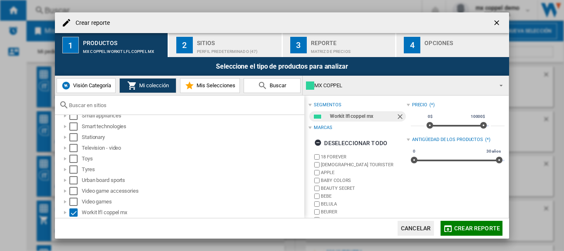 This screenshot has height=251, width=564. Describe the element at coordinates (498, 24) in the screenshot. I see `ng-md-icon: getI18NText('BUTTONS.CLOSE_DIALOG')` at that location.